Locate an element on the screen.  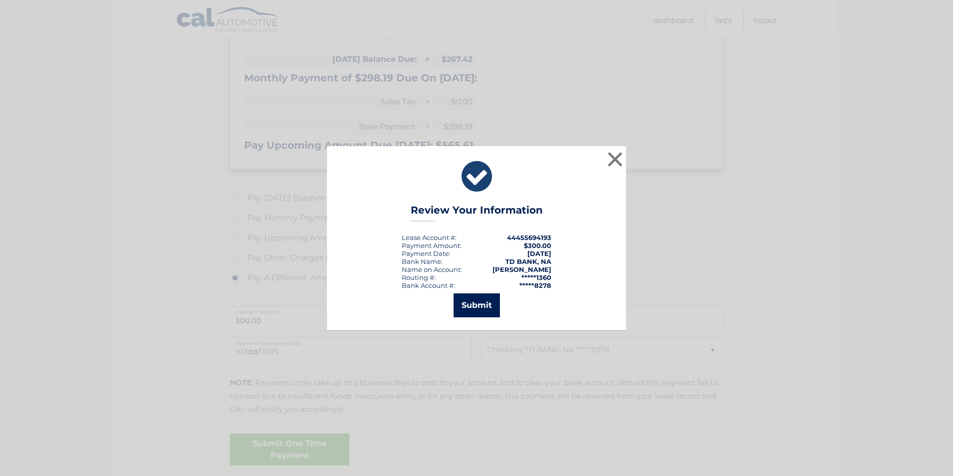
span: Payment Date is located at coordinates (425, 253).